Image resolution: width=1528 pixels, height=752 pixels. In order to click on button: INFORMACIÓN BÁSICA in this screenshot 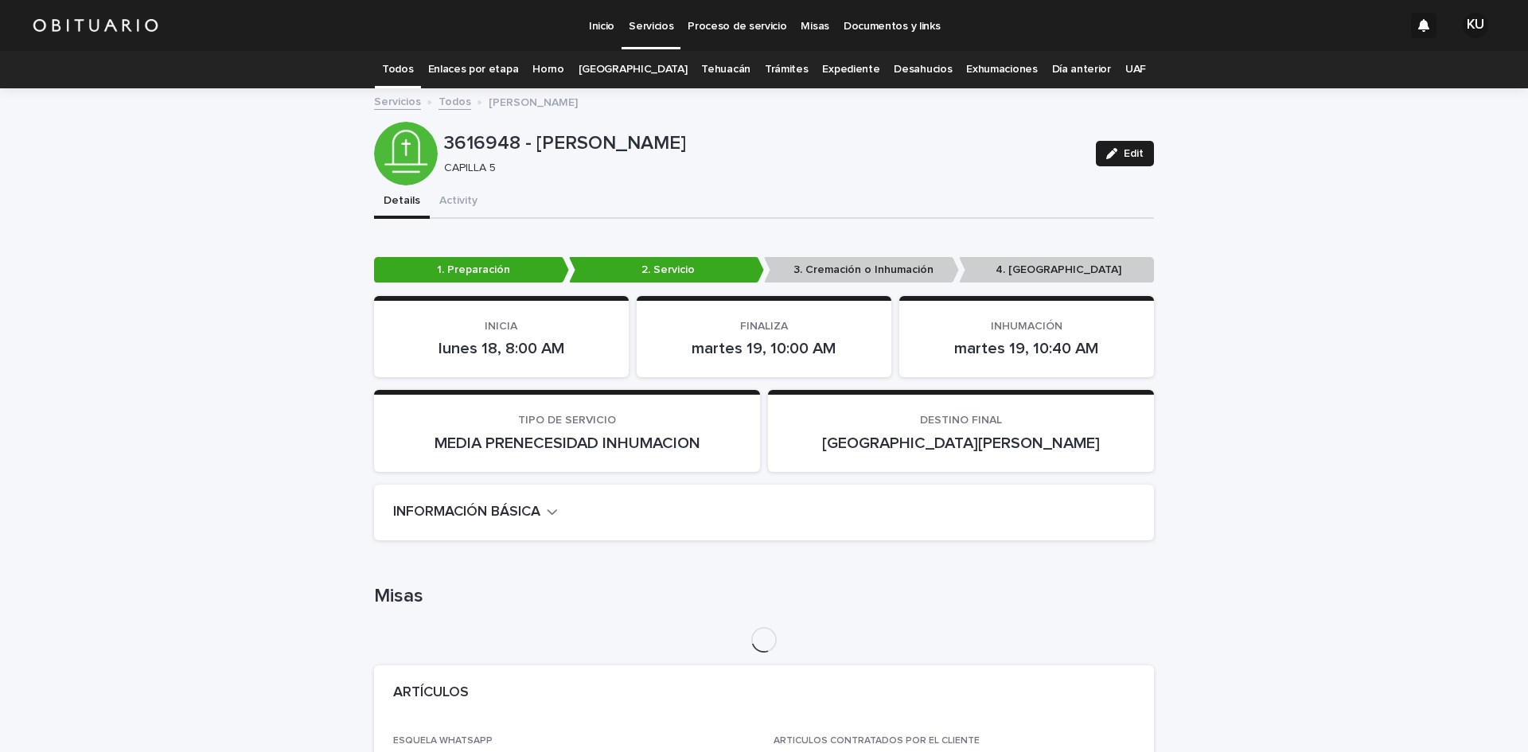, I will do `click(475, 512)`.